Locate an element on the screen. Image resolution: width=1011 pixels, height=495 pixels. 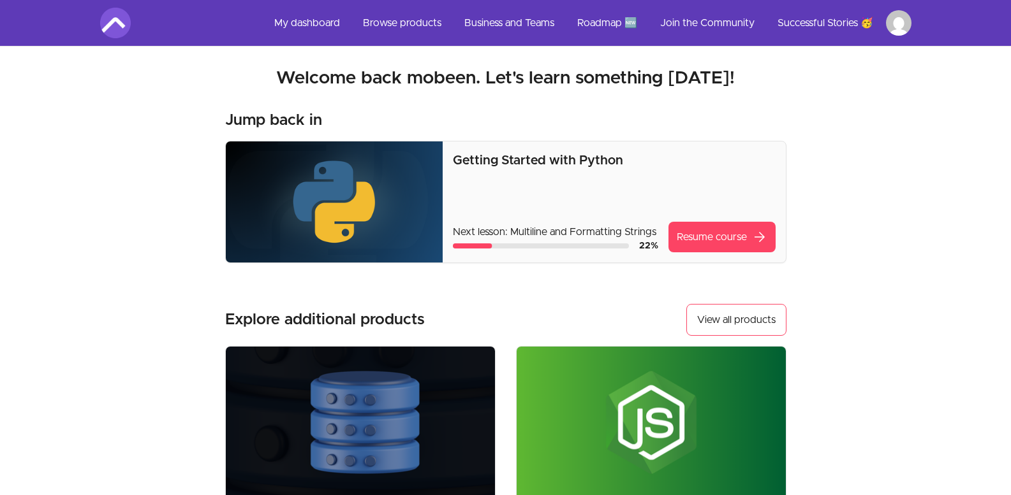
a: Join the Community is located at coordinates (707, 23).